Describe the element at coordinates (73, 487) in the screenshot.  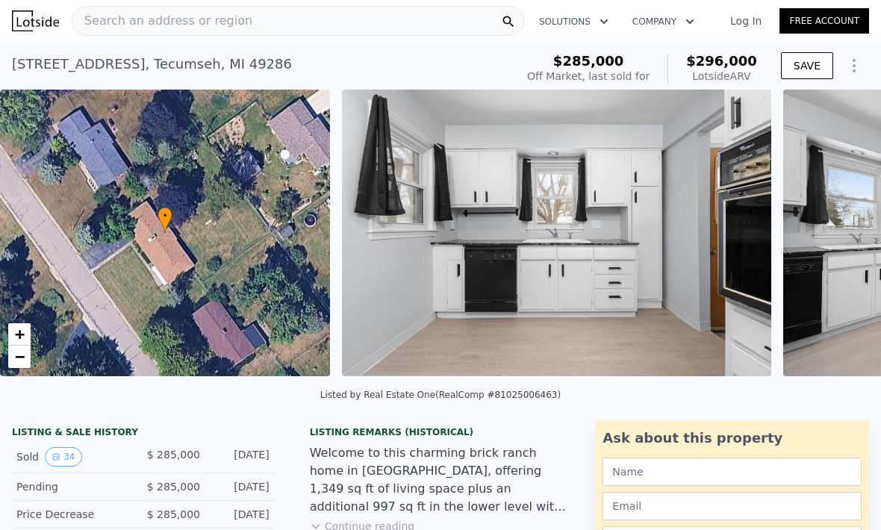
I see `div: Pending` at that location.